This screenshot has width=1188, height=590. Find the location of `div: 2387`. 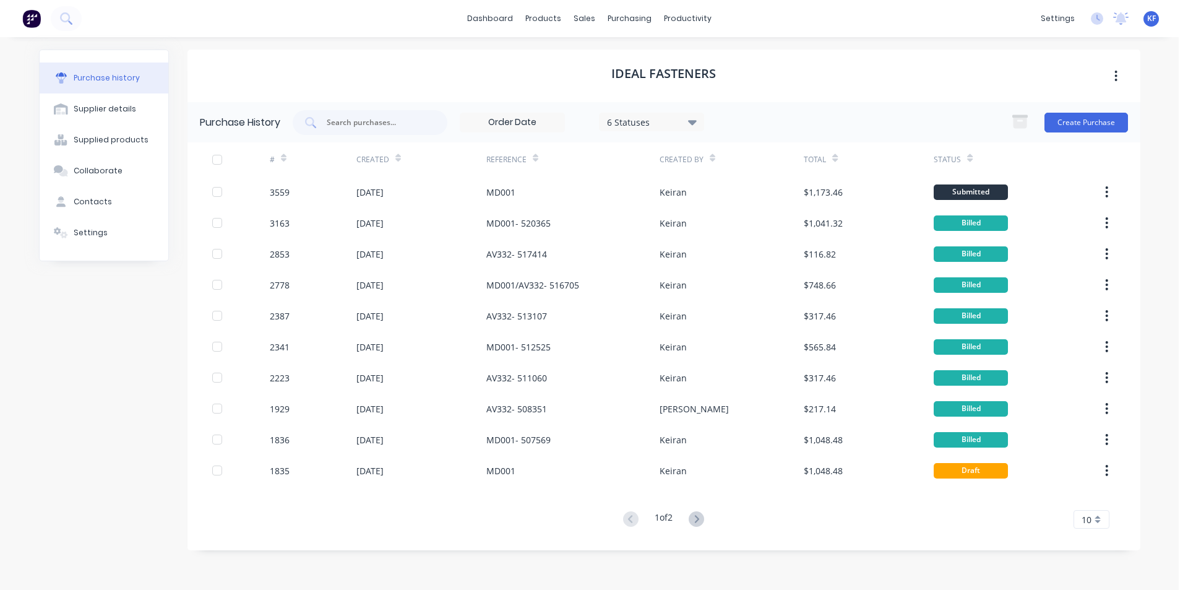

div: 2387 is located at coordinates (280, 316).